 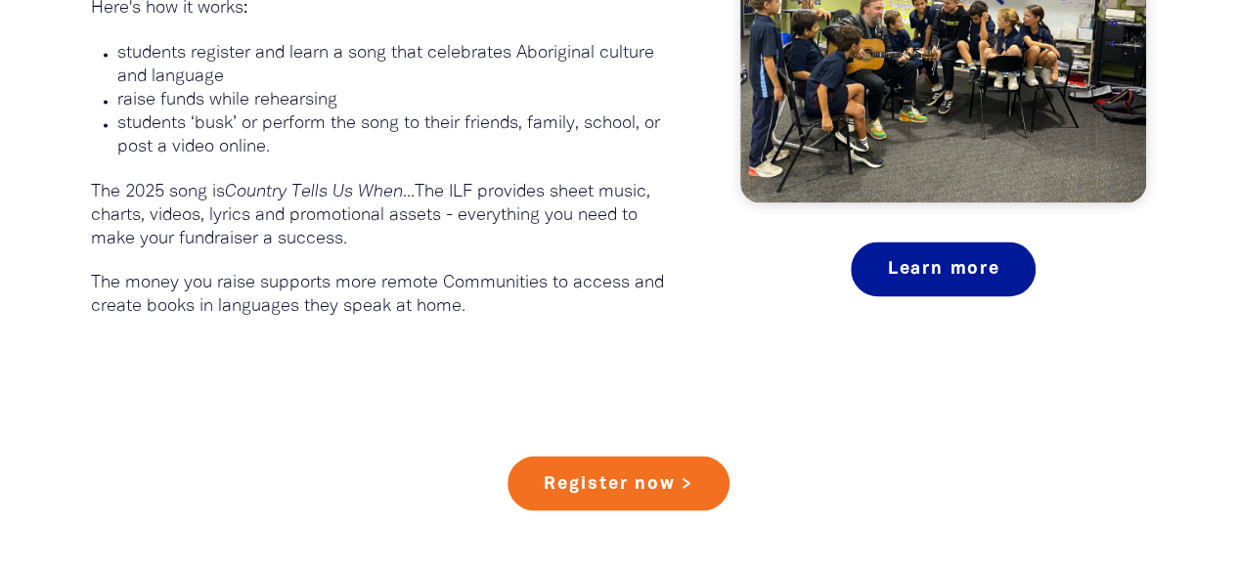 I want to click on p: The 2025 song is The ILF provides sheet music, charts, videos, lyrics and promotional assets - ev..., so click(x=386, y=216).